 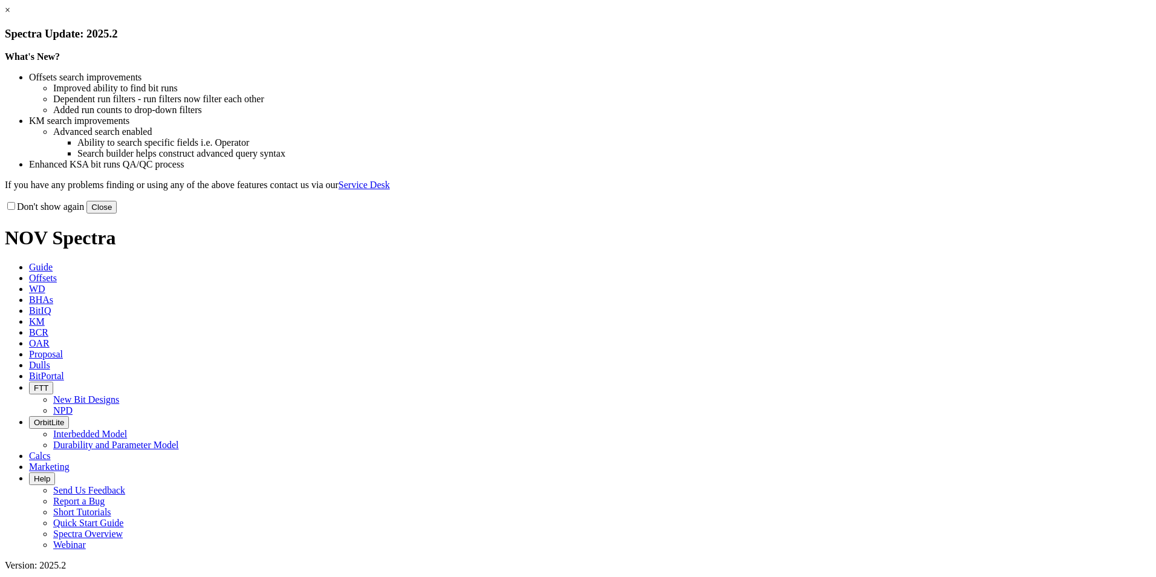 What do you see at coordinates (37, 321) in the screenshot?
I see `span: KM` at bounding box center [37, 321].